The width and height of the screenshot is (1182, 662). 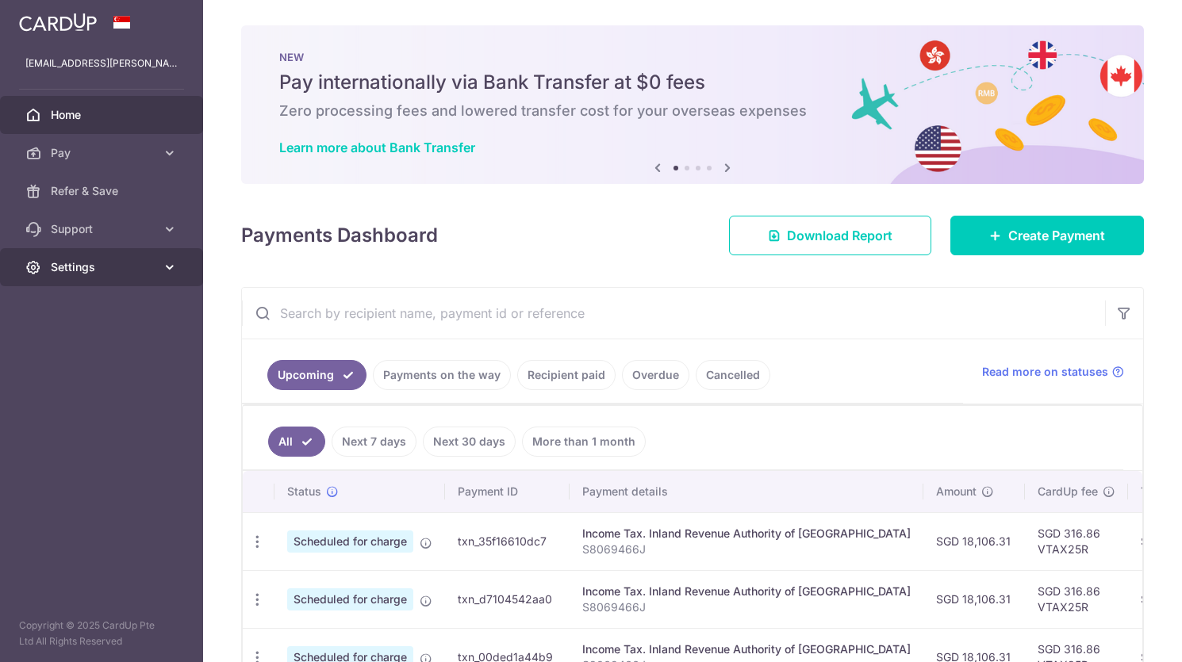 What do you see at coordinates (956, 492) in the screenshot?
I see `span: Amount` at bounding box center [956, 492].